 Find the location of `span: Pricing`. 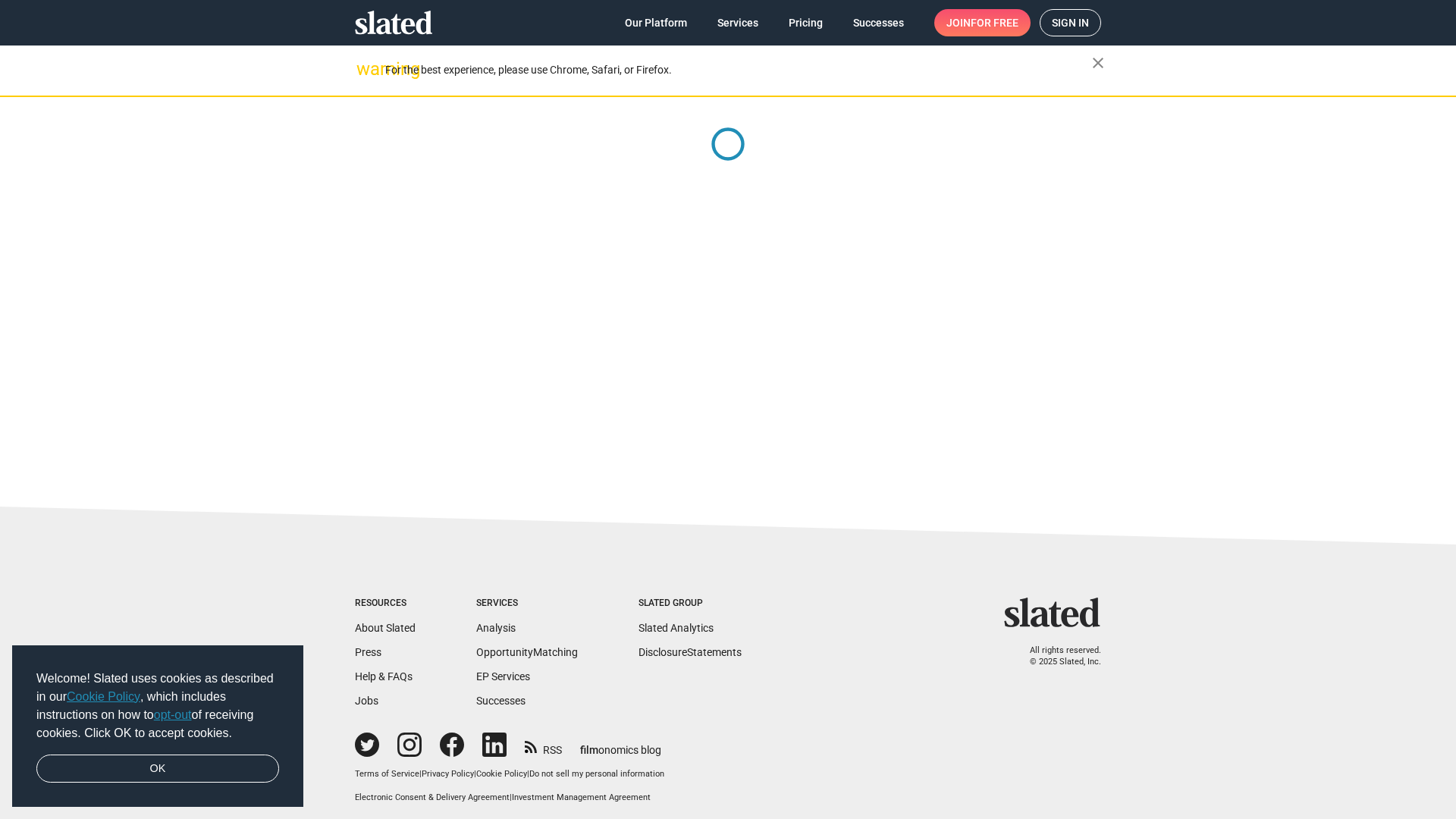

span: Pricing is located at coordinates (806, 22).